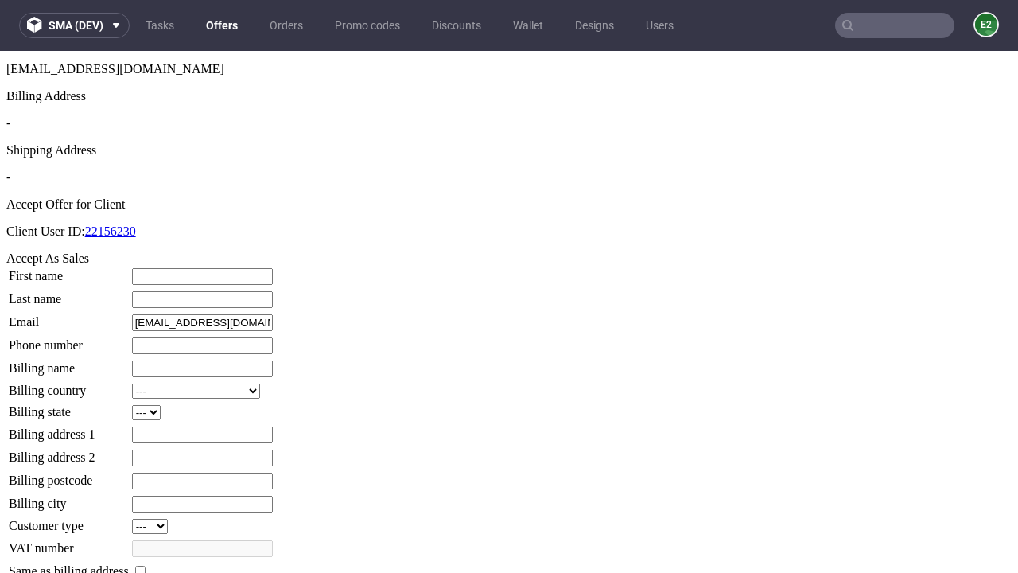  Describe the element at coordinates (68, 340) in the screenshot. I see `td: Billing country` at that location.